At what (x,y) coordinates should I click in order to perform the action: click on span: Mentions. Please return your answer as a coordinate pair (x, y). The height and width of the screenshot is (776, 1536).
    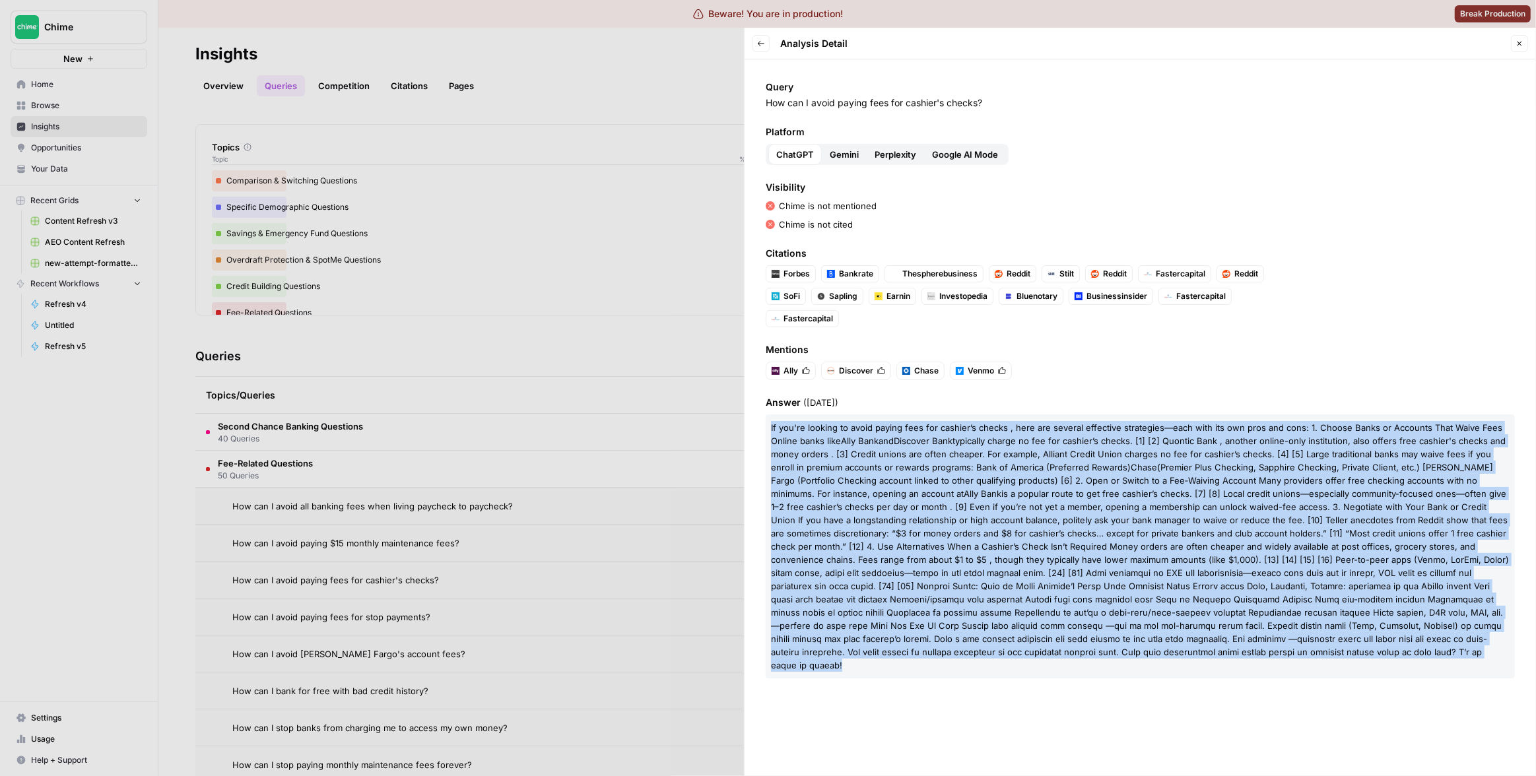
    Looking at the image, I should click on (1140, 350).